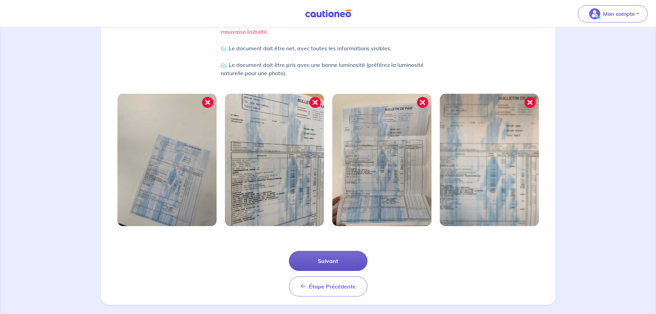  I want to click on p: Le document est trop flou, sale, abîmé ou tout élément provoquant une mauvaise lisibilité., so click(328, 28).